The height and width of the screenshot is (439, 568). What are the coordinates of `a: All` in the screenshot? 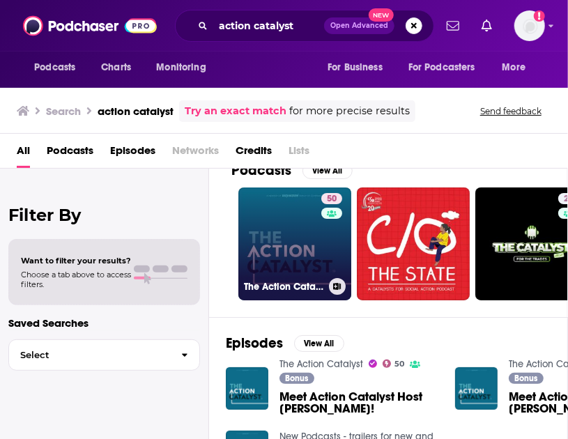 It's located at (23, 153).